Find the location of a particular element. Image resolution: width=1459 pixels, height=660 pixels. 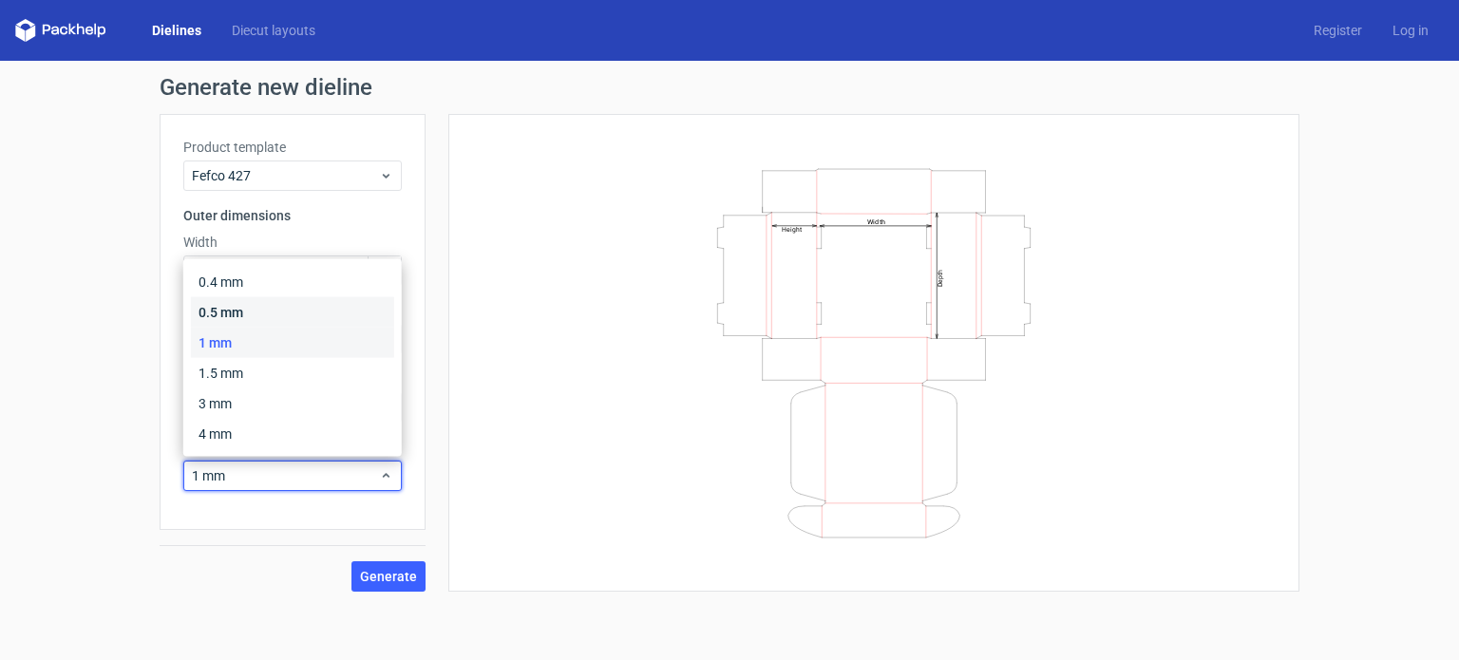

h3: Outer dimensions is located at coordinates (293, 216).